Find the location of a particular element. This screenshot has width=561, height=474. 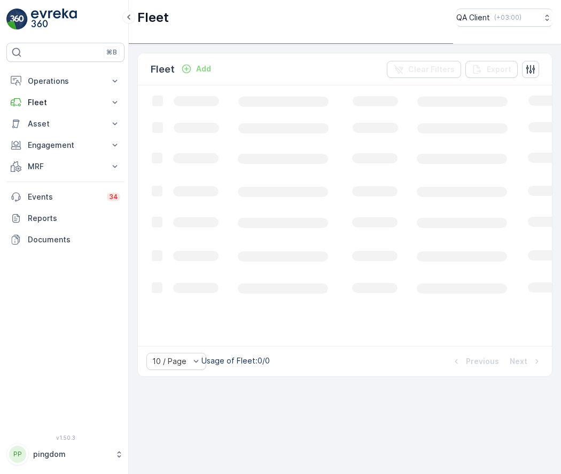

p: Engagement is located at coordinates (65, 145).